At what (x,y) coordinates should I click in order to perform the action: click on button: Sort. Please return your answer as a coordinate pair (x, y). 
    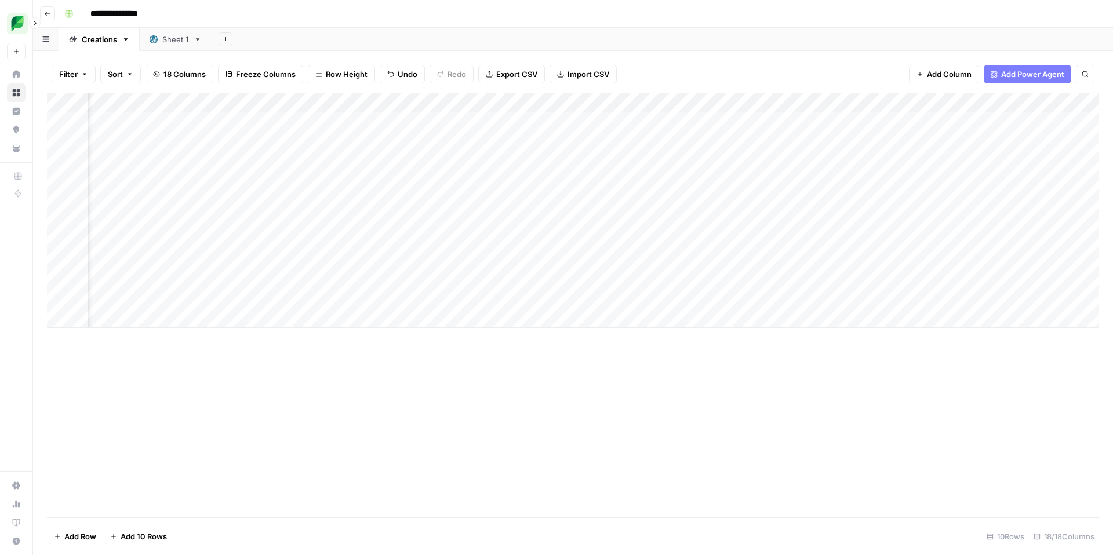
    Looking at the image, I should click on (121, 74).